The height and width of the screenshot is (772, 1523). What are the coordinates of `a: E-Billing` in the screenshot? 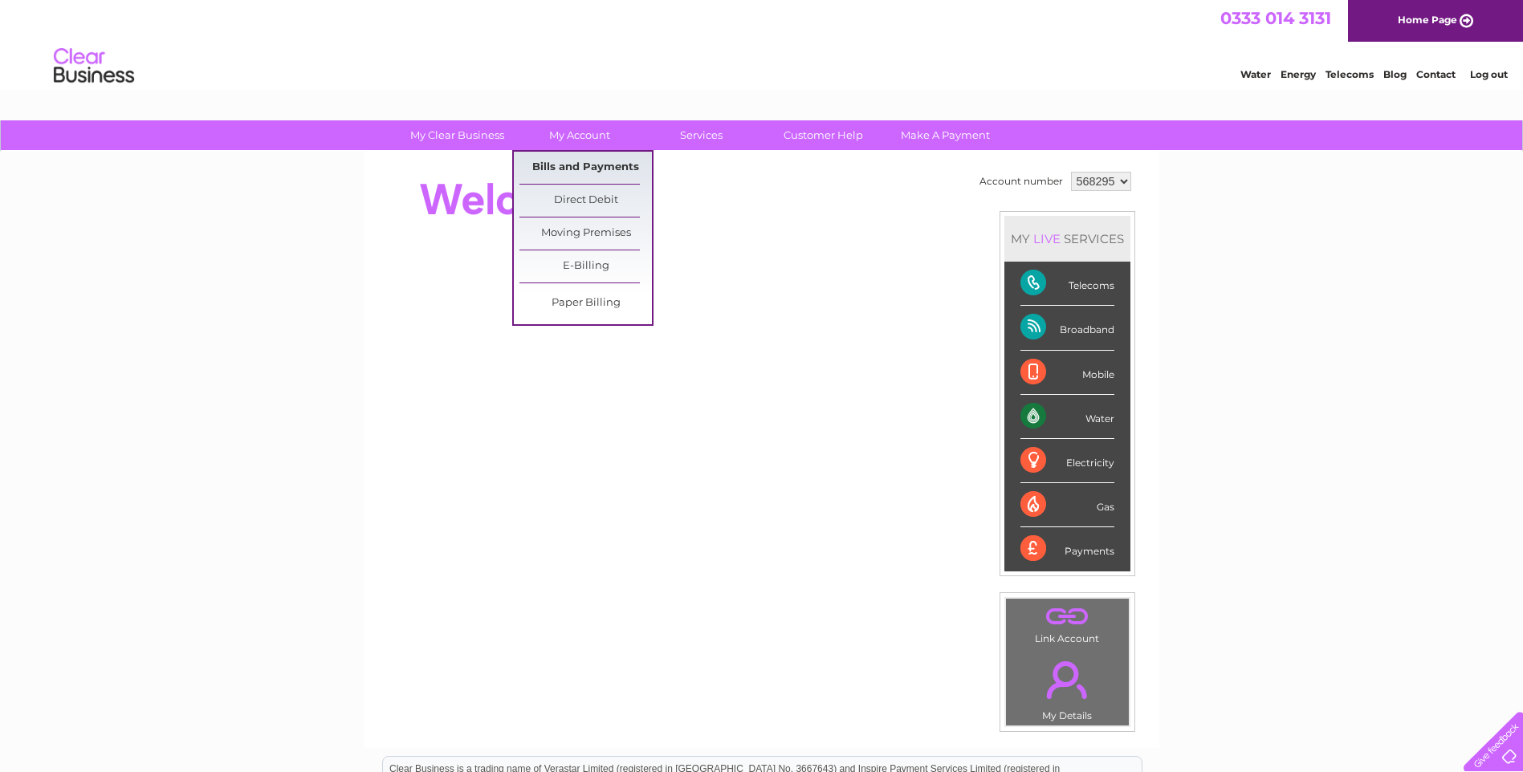 It's located at (585, 267).